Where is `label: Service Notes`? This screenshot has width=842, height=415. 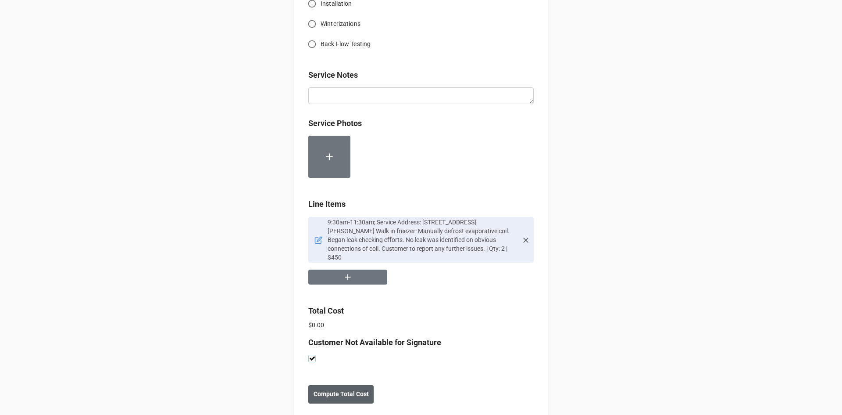 label: Service Notes is located at coordinates (333, 75).